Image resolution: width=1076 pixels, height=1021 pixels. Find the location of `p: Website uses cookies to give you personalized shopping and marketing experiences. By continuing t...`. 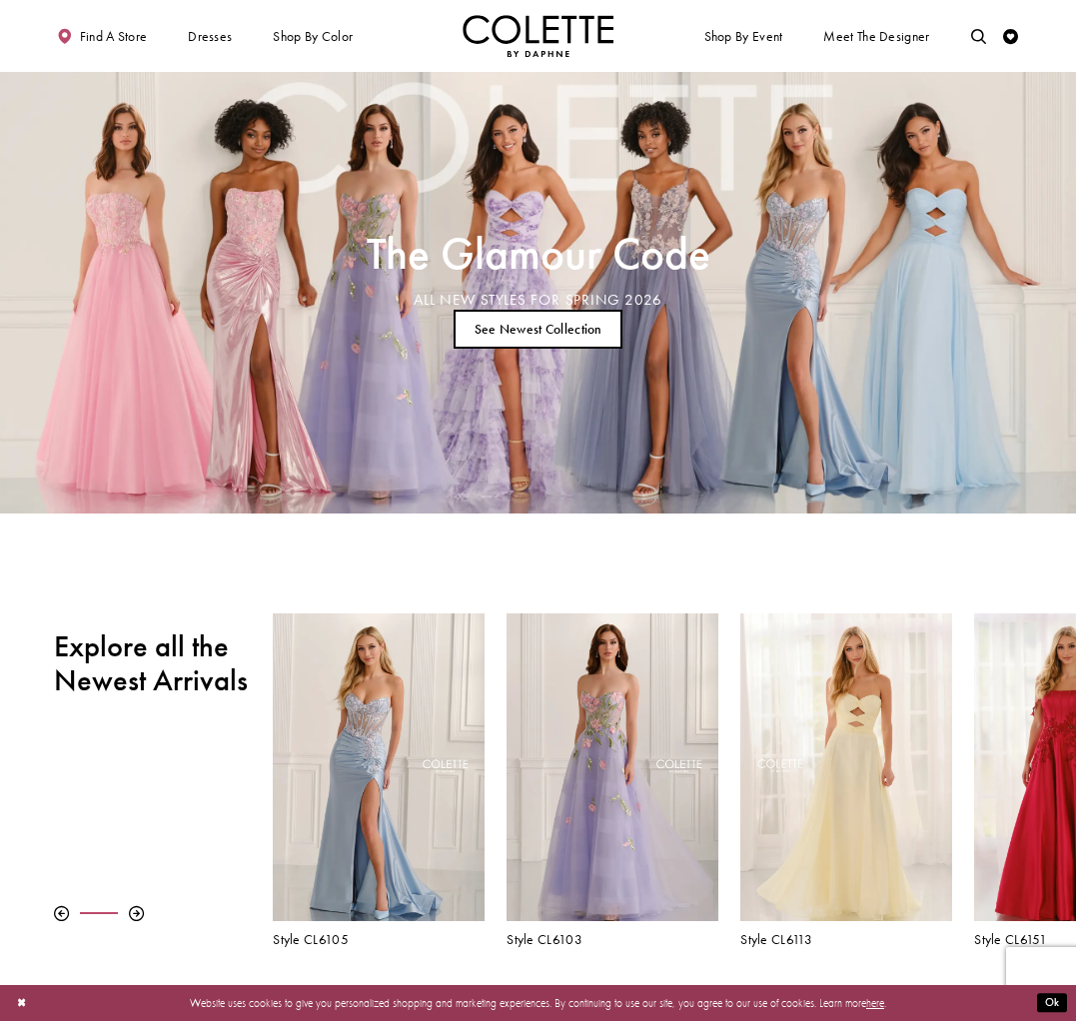

p: Website uses cookies to give you personalized shopping and marketing experiences. By continuing t... is located at coordinates (537, 1003).